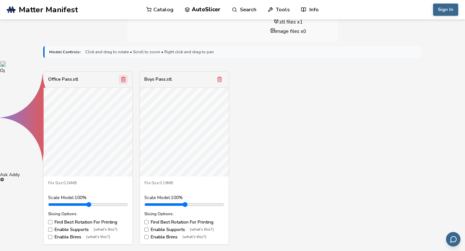 Image resolution: width=465 pixels, height=251 pixels. Describe the element at coordinates (158, 79) in the screenshot. I see `div: Boys Pass.stl` at that location.